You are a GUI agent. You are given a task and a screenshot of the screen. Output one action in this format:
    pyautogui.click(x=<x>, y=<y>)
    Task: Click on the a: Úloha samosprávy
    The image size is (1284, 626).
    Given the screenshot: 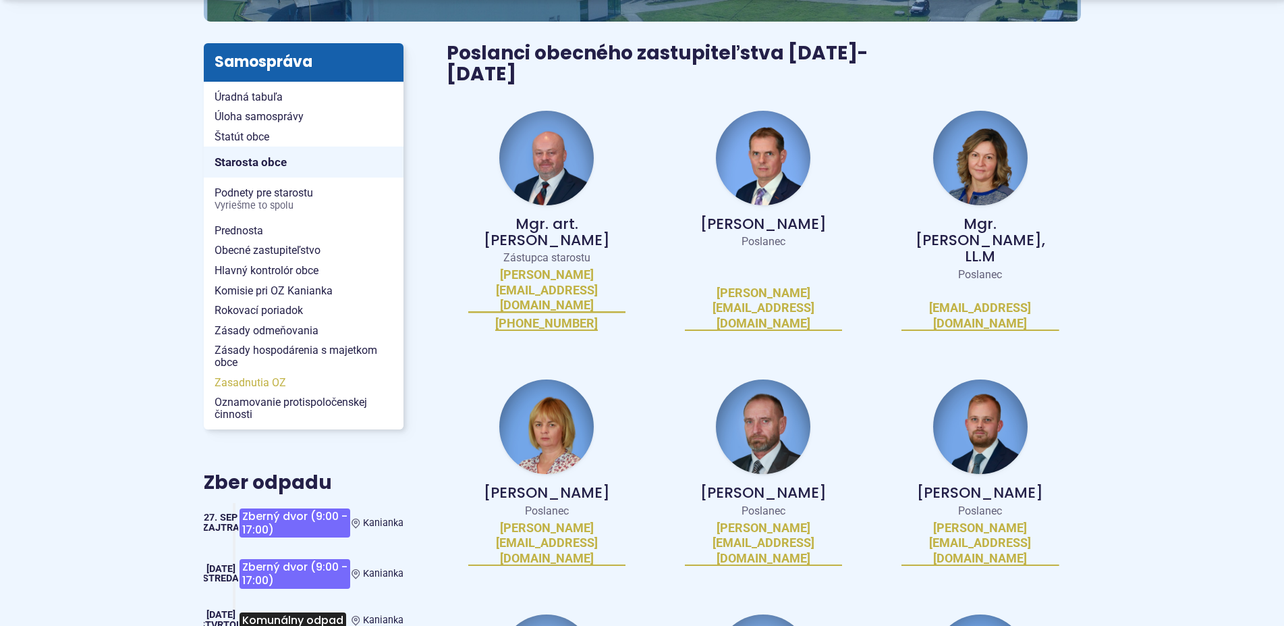 What is the action you would take?
    pyautogui.click(x=304, y=117)
    